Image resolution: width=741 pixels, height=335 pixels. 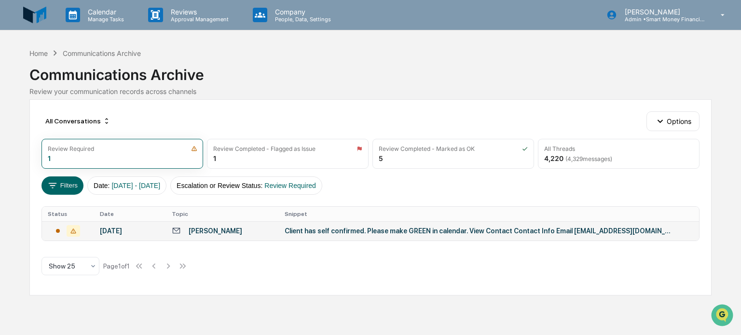 I want to click on div: Review Completed - Flagged as Issue, so click(x=264, y=149).